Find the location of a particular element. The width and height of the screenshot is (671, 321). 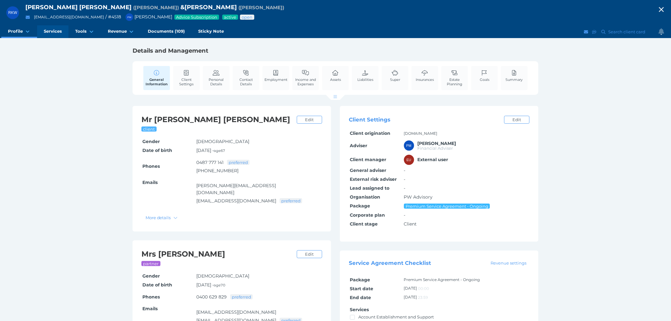

span: Sticky Note is located at coordinates (211, 31).